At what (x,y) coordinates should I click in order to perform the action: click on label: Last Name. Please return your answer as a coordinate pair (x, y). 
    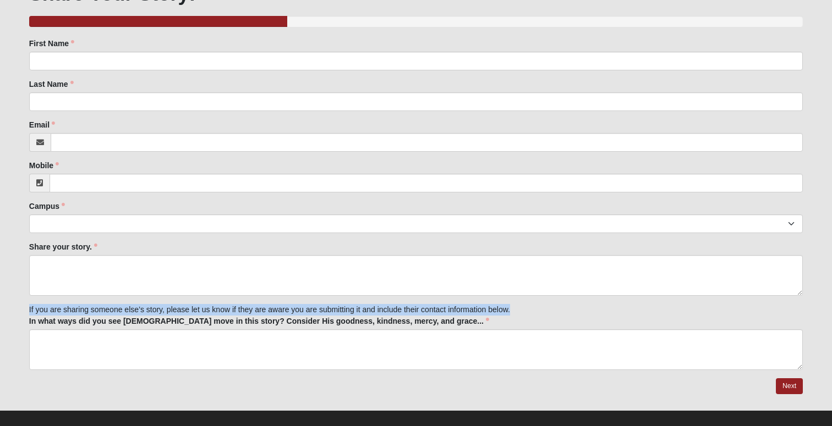
    Looking at the image, I should click on (51, 84).